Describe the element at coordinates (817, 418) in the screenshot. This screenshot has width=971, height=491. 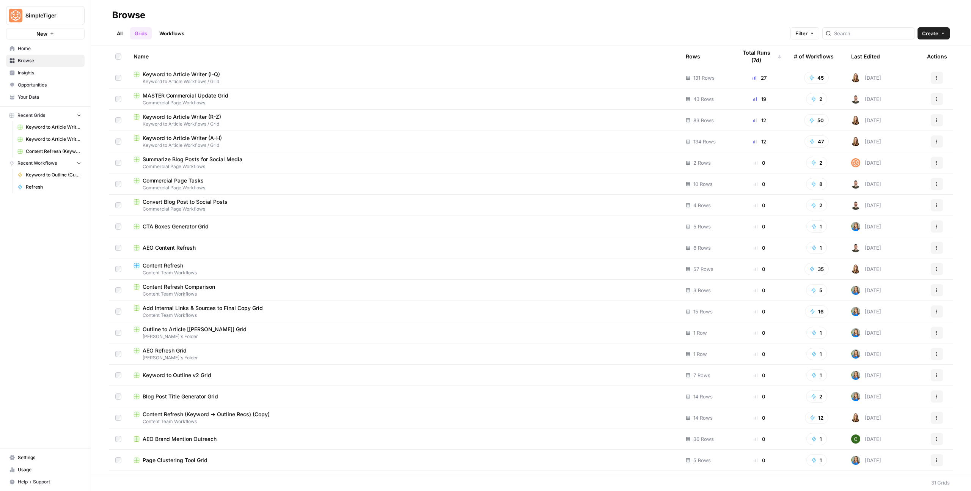
I see `button: 12` at that location.